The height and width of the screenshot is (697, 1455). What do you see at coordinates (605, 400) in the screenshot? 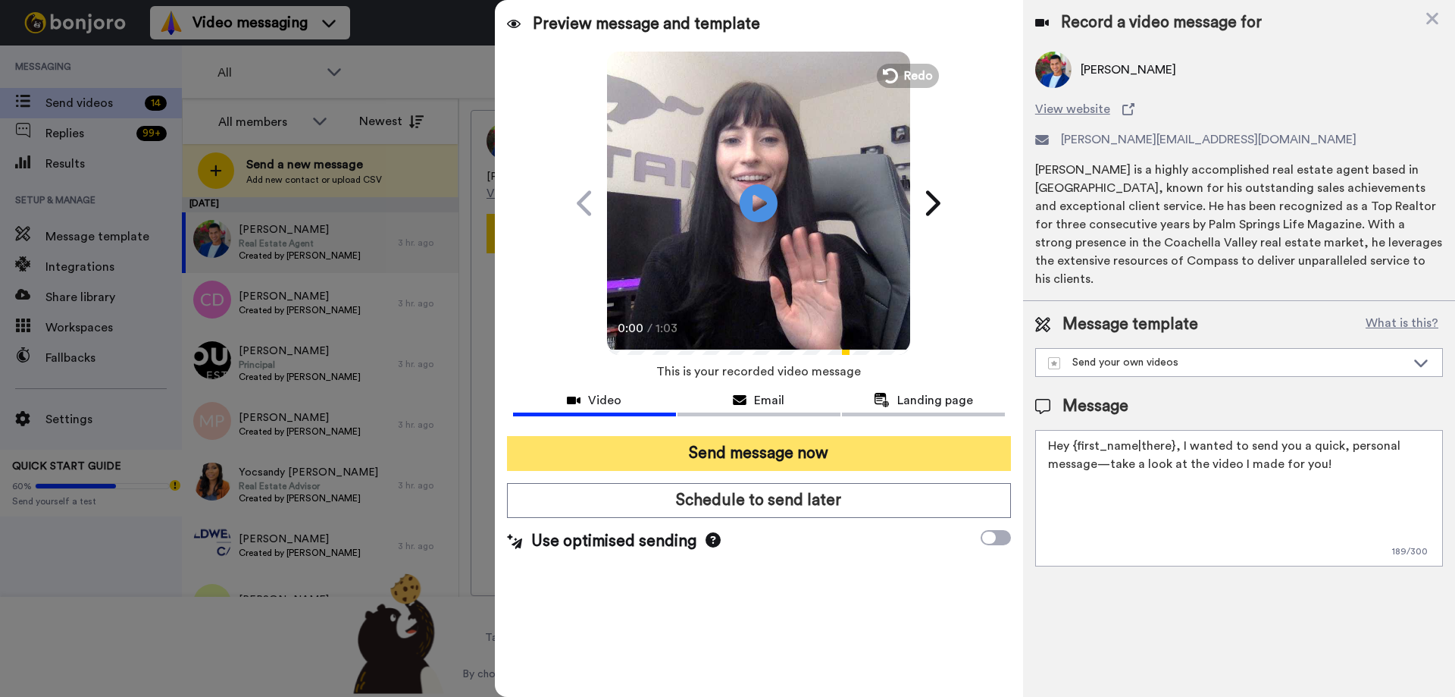
I see `span: Video` at bounding box center [605, 400].